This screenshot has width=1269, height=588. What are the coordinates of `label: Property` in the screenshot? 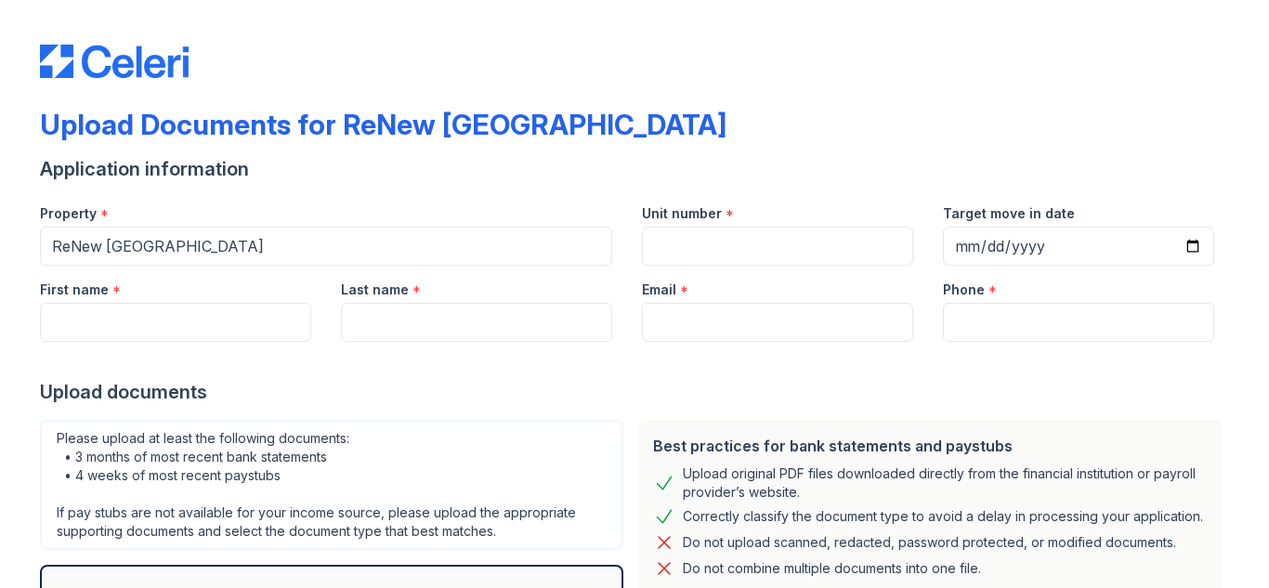 It's located at (68, 214).